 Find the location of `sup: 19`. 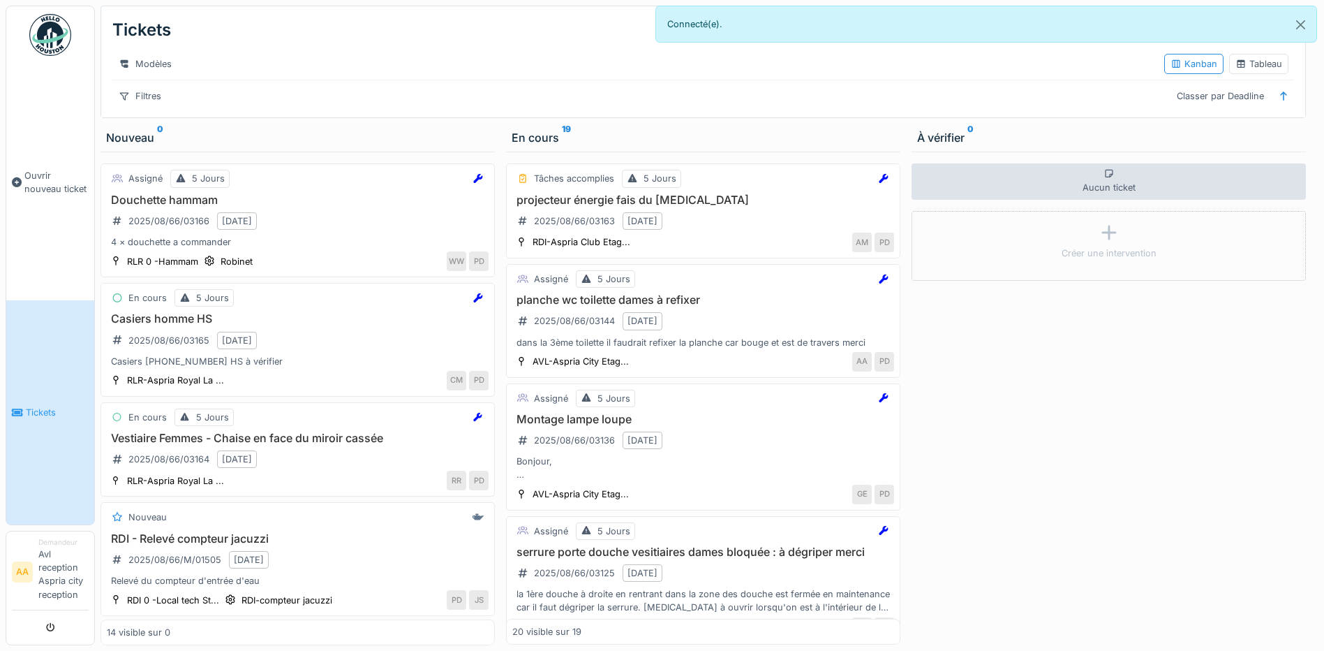

sup: 19 is located at coordinates (566, 138).